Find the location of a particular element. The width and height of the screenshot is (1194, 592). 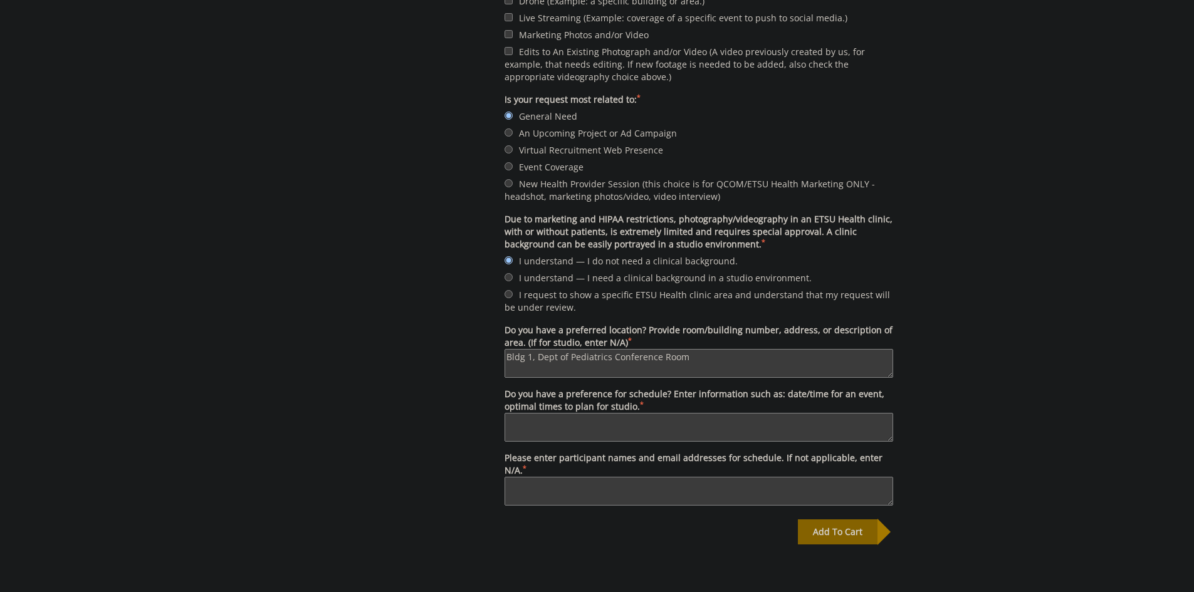

label: Virtual Recruitment Web Presence is located at coordinates (699, 150).